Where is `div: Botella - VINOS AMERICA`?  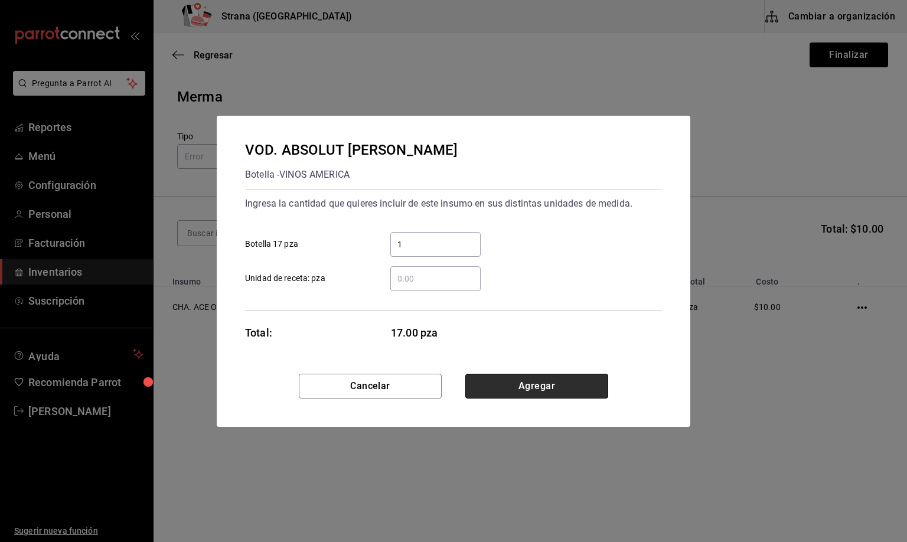
div: Botella - VINOS AMERICA is located at coordinates (351, 175).